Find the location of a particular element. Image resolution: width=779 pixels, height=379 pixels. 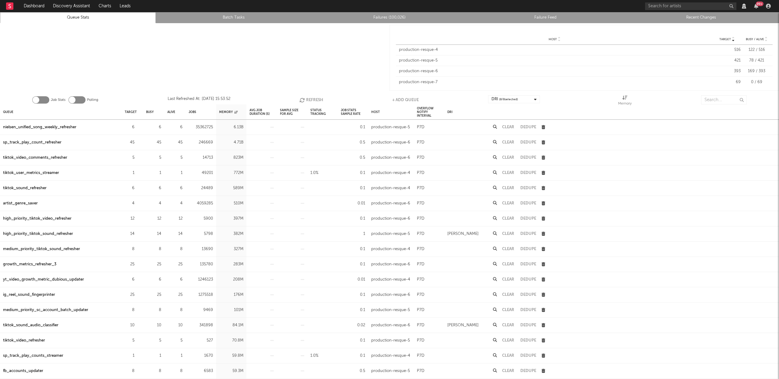

div: high_priority_tiktok_sound_refresher is located at coordinates (38, 234).